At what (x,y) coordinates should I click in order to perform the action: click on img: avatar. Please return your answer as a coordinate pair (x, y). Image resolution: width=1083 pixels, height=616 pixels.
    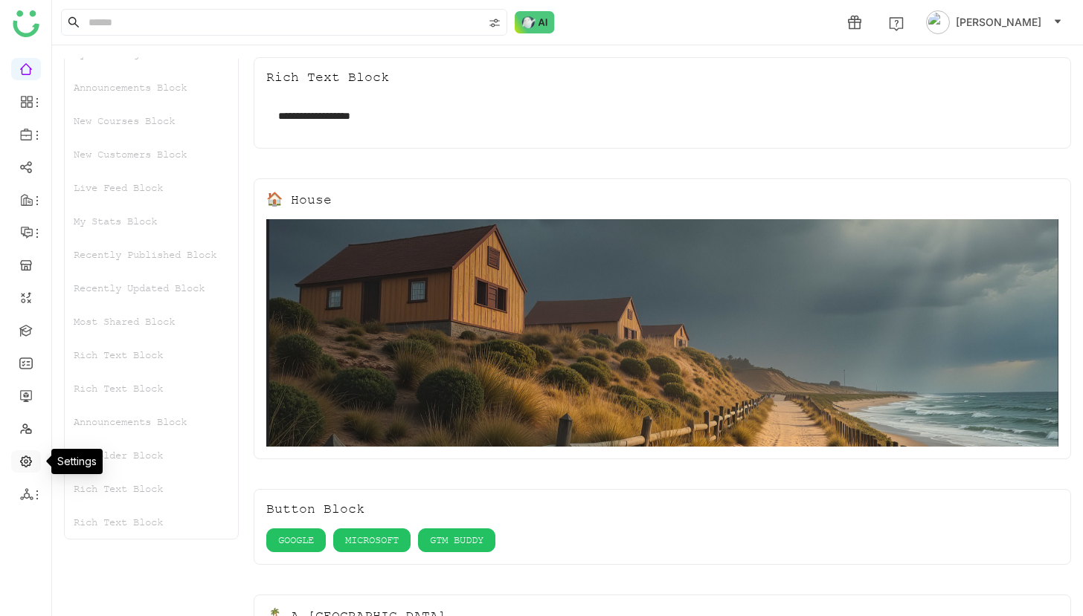
    Looking at the image, I should click on (938, 22).